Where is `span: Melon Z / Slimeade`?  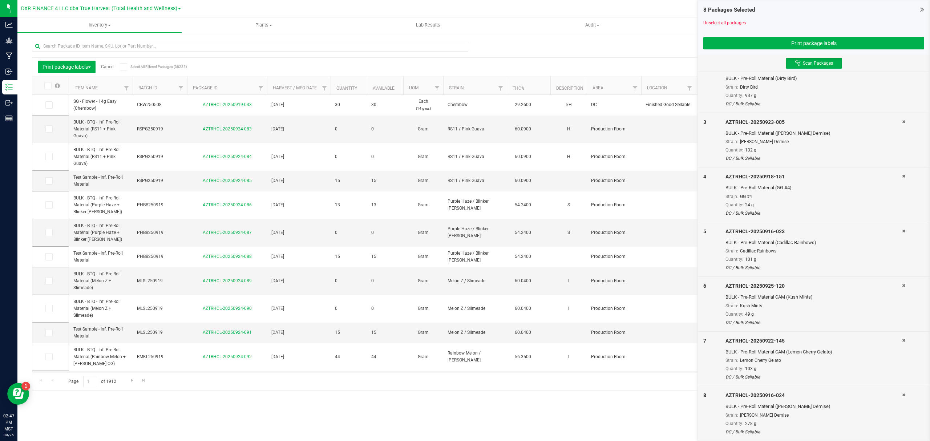
span: Melon Z / Slimeade is located at coordinates (475, 281).